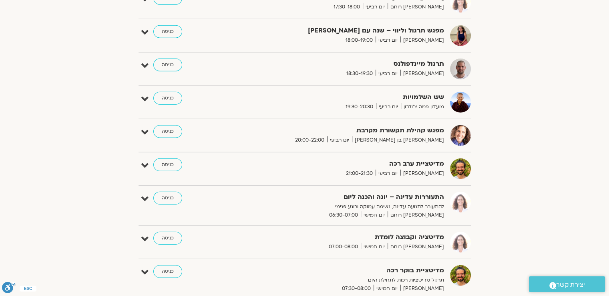 This screenshot has height=296, width=609. Describe the element at coordinates (357, 288) in the screenshot. I see `span: 07:30-08:00` at that location.